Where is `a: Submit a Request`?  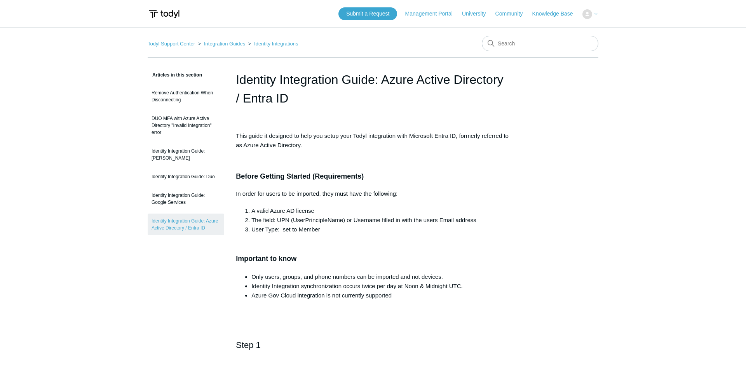
a: Submit a Request is located at coordinates (368, 14).